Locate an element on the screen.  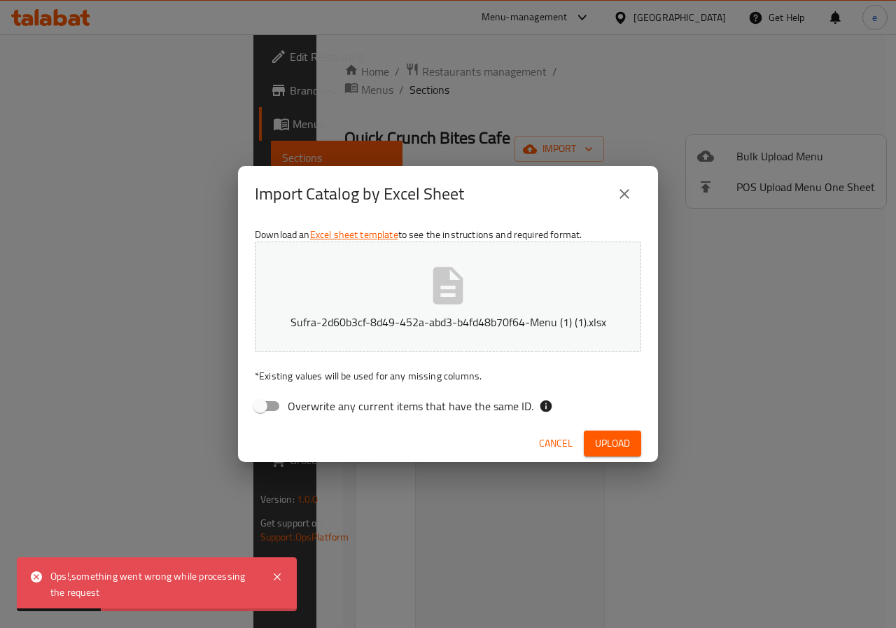
p: Sufra-2d60b3cf-8d49-452a-abd3-b4fd48b70f64-Menu (1) (1).xlsx is located at coordinates (448, 322).